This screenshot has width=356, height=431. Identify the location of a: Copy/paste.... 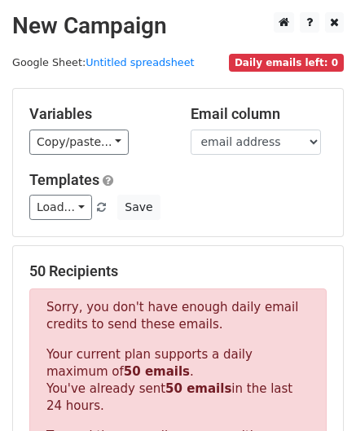
(79, 142).